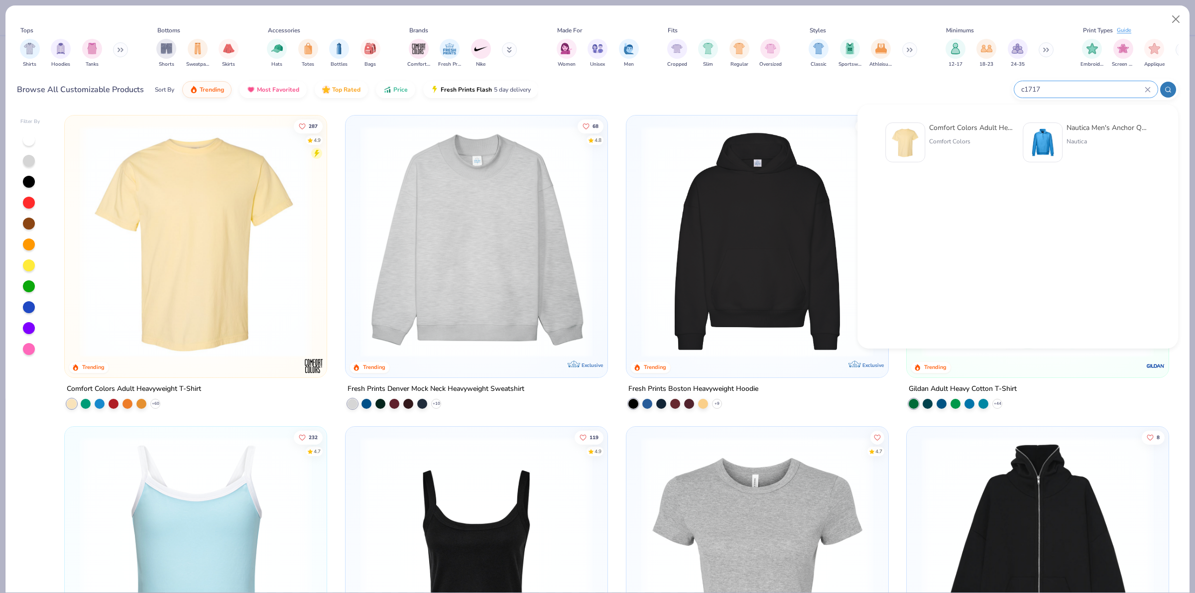  Describe the element at coordinates (166, 48) in the screenshot. I see `img: Shorts Image` at that location.